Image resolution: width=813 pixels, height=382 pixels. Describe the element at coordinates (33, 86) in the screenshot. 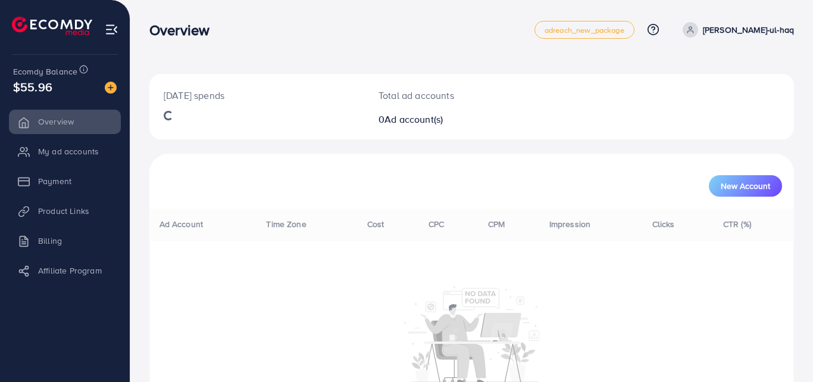

I see `span: $55.96` at that location.